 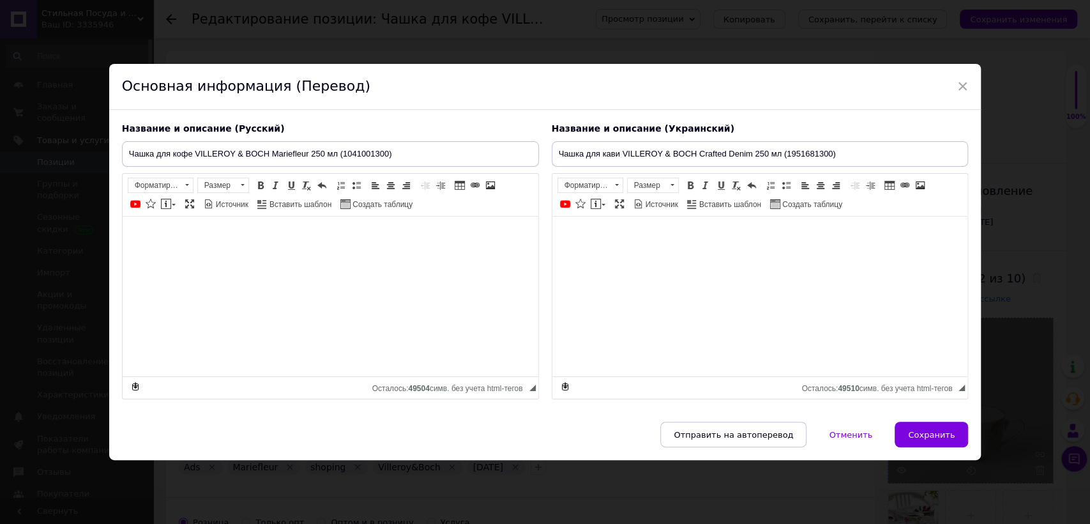 I want to click on span: 49504, so click(x=418, y=388).